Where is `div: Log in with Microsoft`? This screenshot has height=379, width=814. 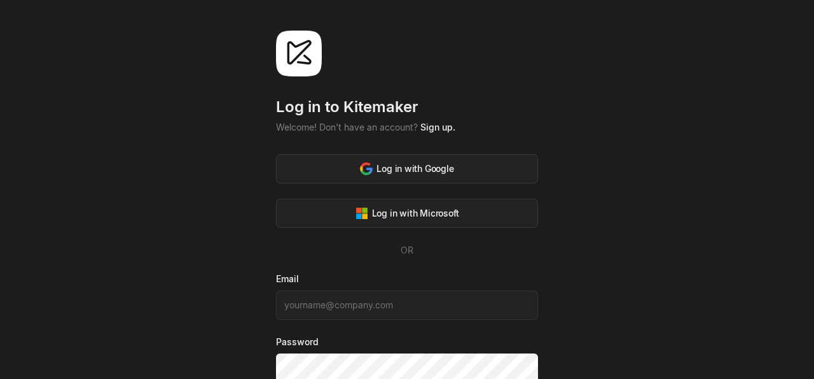
div: Log in with Microsoft is located at coordinates (407, 212).